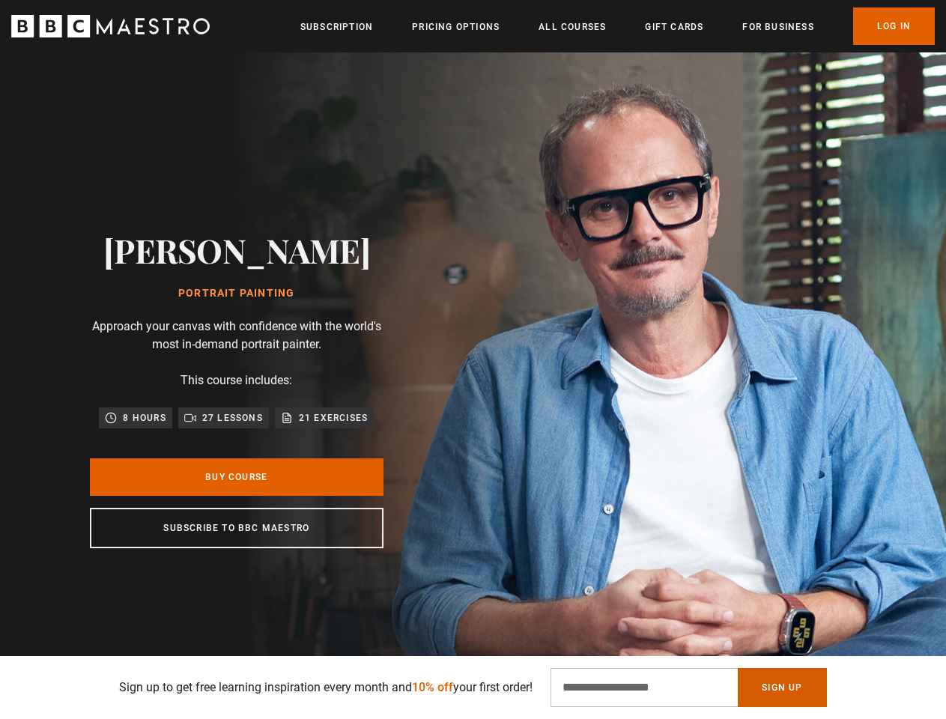 This screenshot has height=719, width=946. Describe the element at coordinates (455, 27) in the screenshot. I see `a: Pricing Options` at that location.